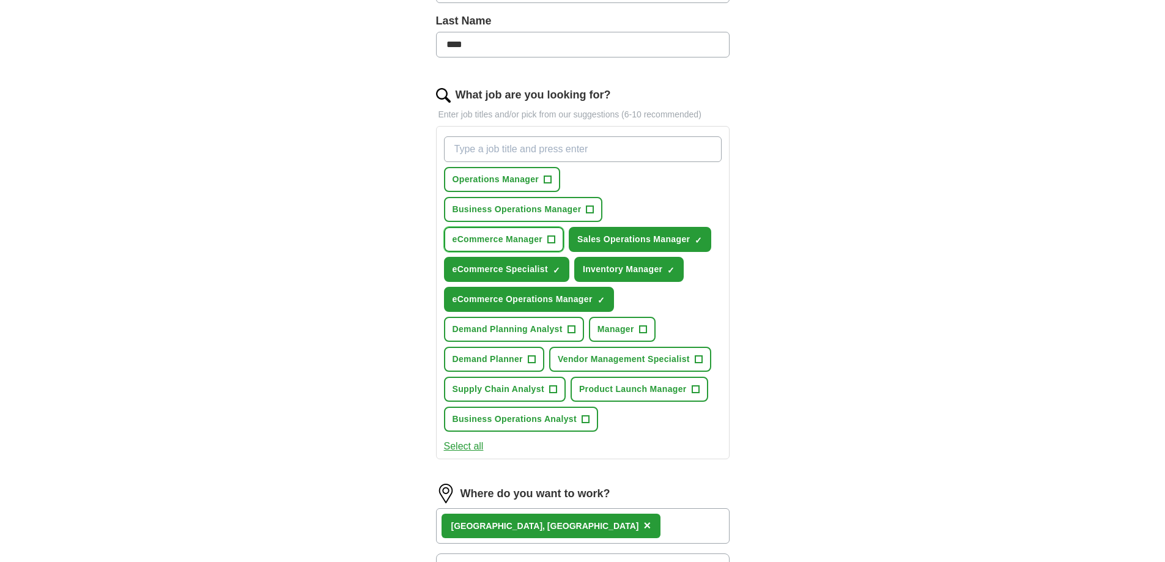  What do you see at coordinates (639, 389) in the screenshot?
I see `button: Product Launch Manager` at bounding box center [639, 389].